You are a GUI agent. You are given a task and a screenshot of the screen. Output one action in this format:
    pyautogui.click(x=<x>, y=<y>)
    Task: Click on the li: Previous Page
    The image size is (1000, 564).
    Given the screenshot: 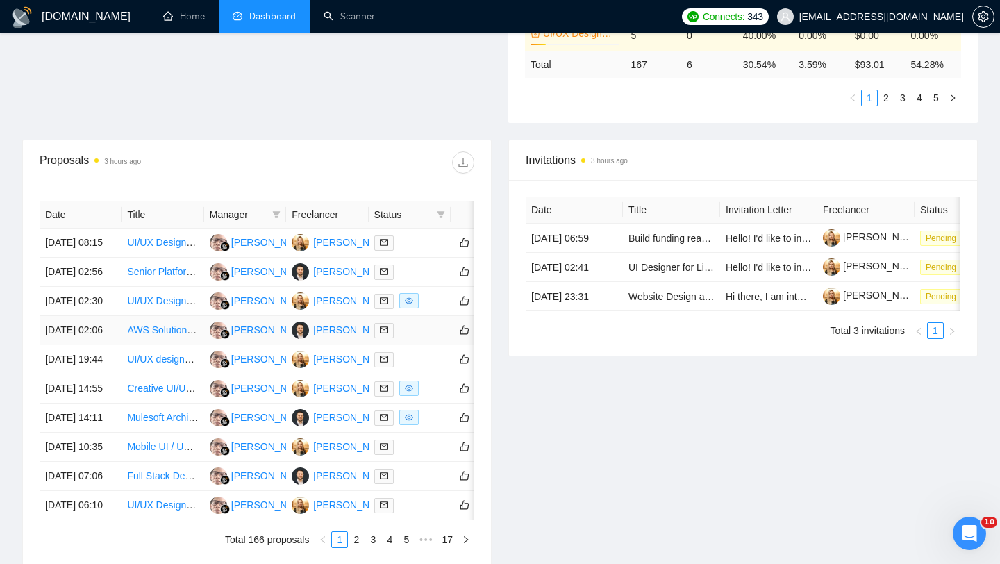 What is the action you would take?
    pyautogui.click(x=919, y=330)
    